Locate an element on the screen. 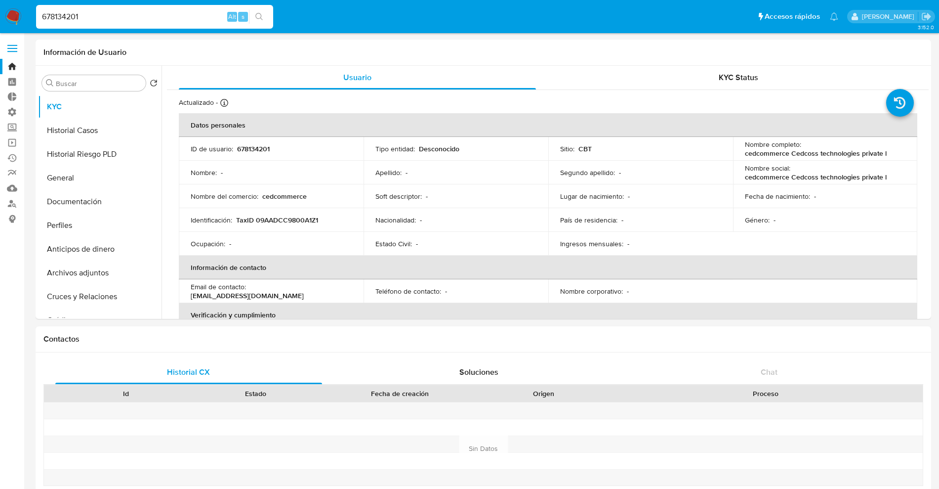 The image size is (939, 489). p: ID de usuario : is located at coordinates (212, 149).